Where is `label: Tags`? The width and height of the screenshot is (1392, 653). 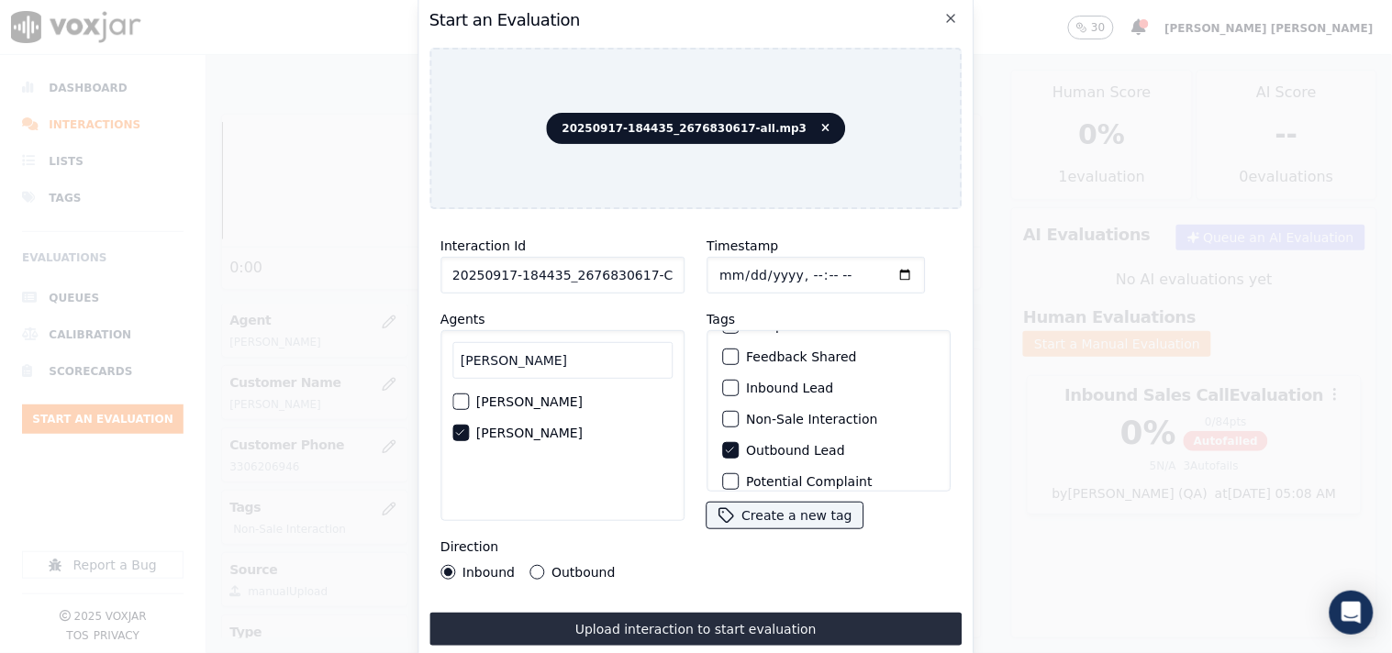 label: Tags is located at coordinates (720, 319).